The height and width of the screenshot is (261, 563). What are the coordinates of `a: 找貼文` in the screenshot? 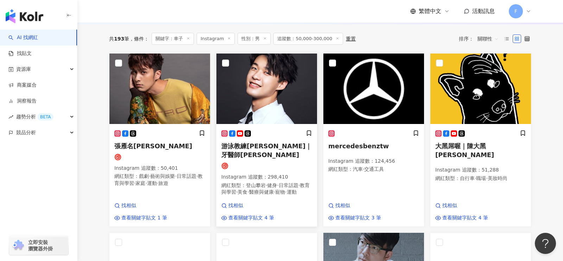 It's located at (20, 53).